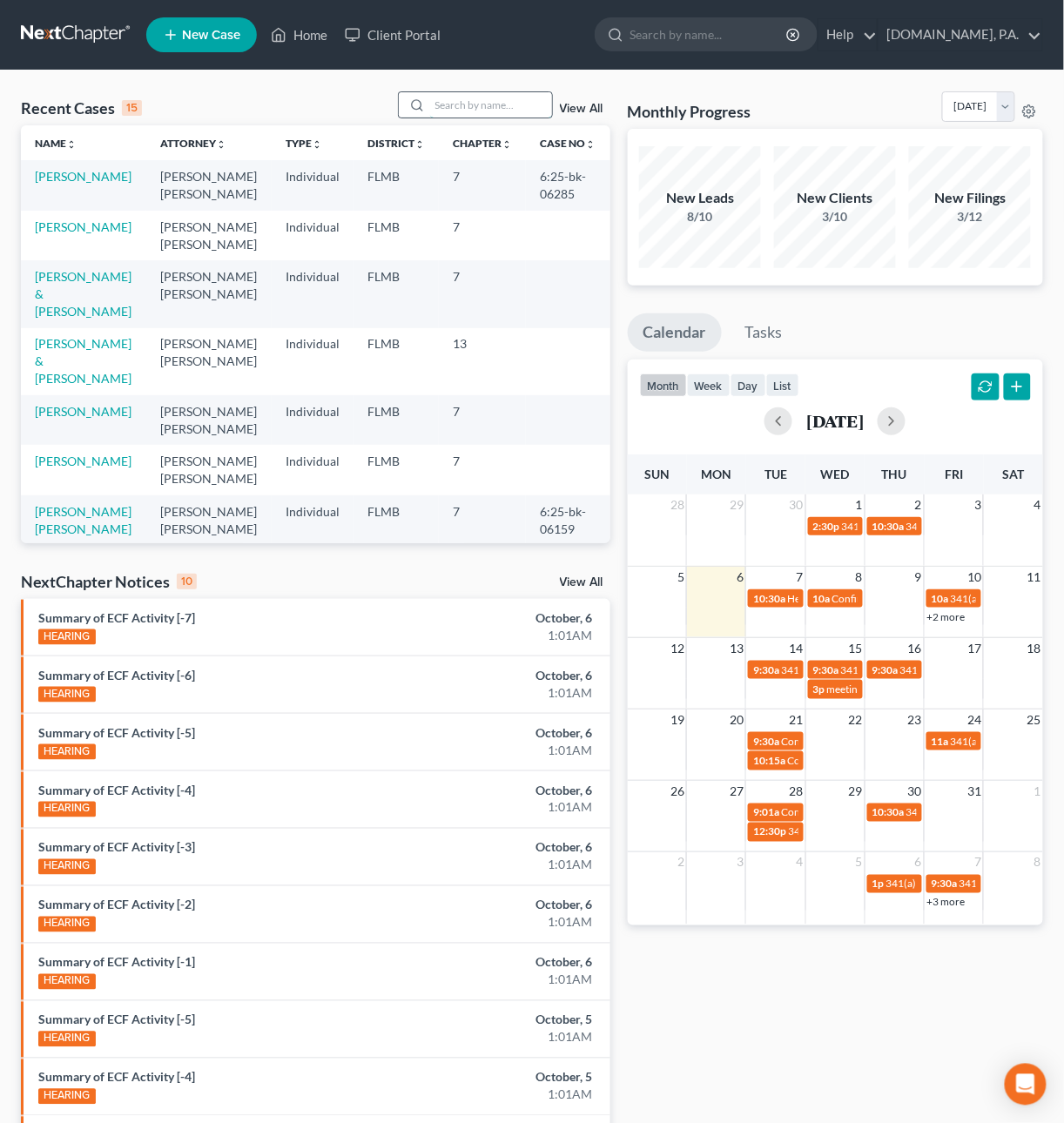 The height and width of the screenshot is (1123, 1064). What do you see at coordinates (681, 863) in the screenshot?
I see `span: 2` at bounding box center [681, 863].